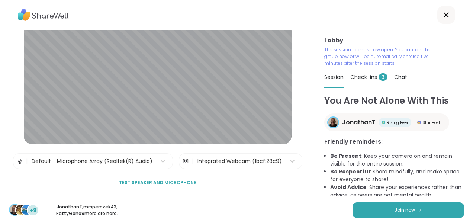 Image resolution: width=473 pixels, height=224 pixels. Describe the element at coordinates (20, 161) in the screenshot. I see `img: Microphone` at that location.